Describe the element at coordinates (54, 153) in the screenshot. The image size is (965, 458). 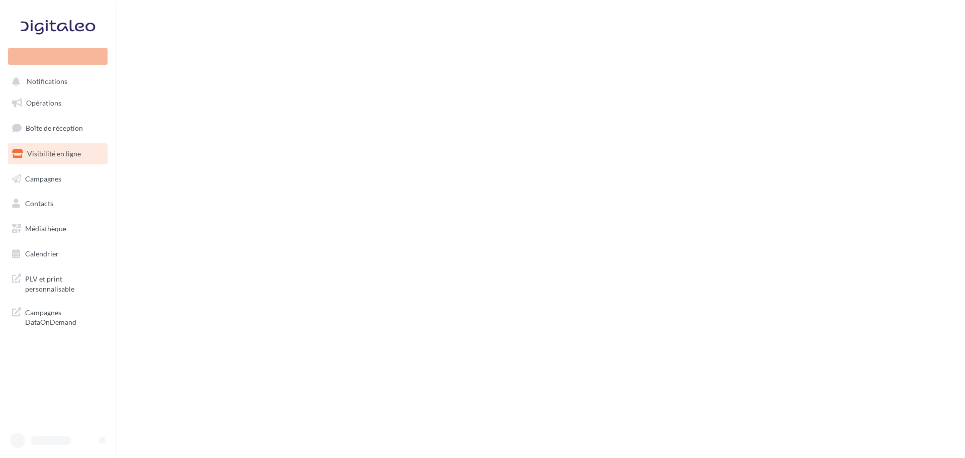
I see `span: Visibilité en ligne` at that location.